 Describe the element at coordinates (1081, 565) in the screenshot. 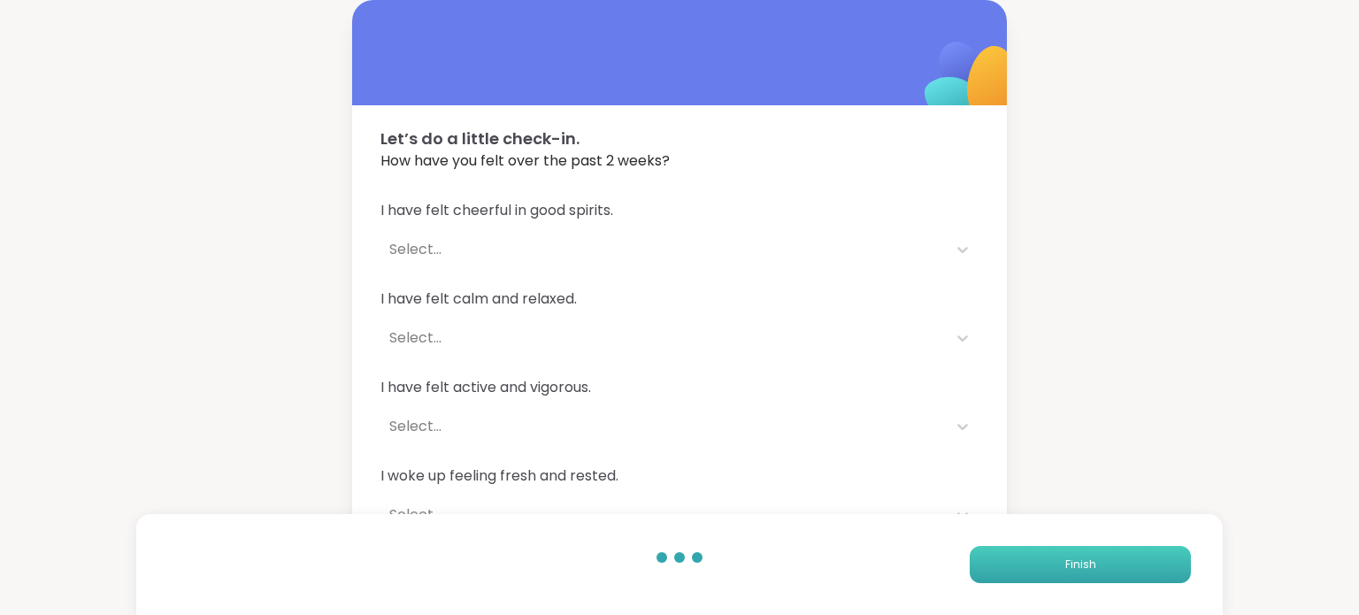

I see `button: Finish` at that location.